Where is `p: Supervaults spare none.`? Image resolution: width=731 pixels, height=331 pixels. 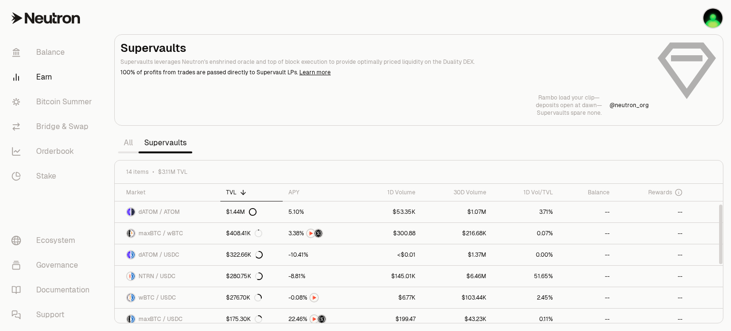 p: Supervaults spare none. is located at coordinates (569, 113).